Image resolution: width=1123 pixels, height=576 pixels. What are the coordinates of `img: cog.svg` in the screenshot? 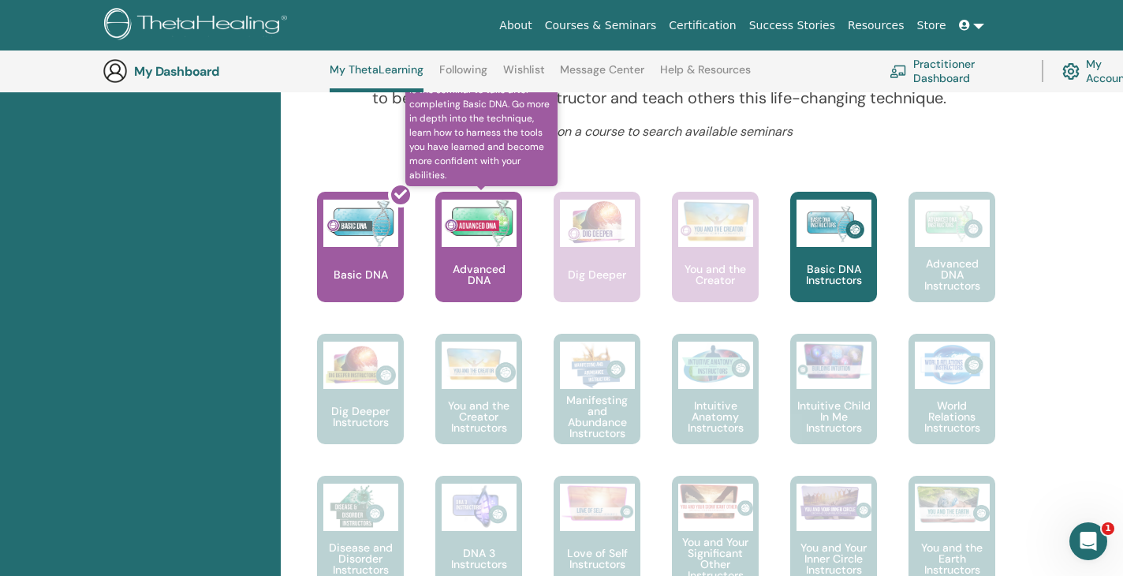 It's located at (1071, 71).